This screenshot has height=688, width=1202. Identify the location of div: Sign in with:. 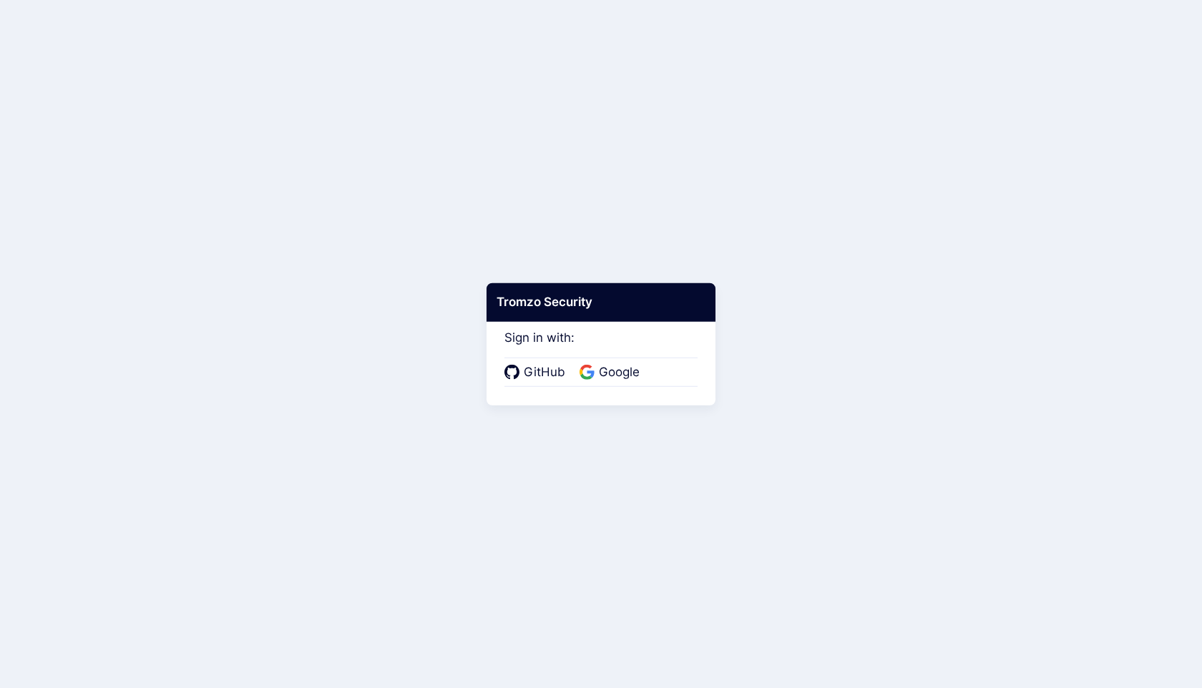
(601, 349).